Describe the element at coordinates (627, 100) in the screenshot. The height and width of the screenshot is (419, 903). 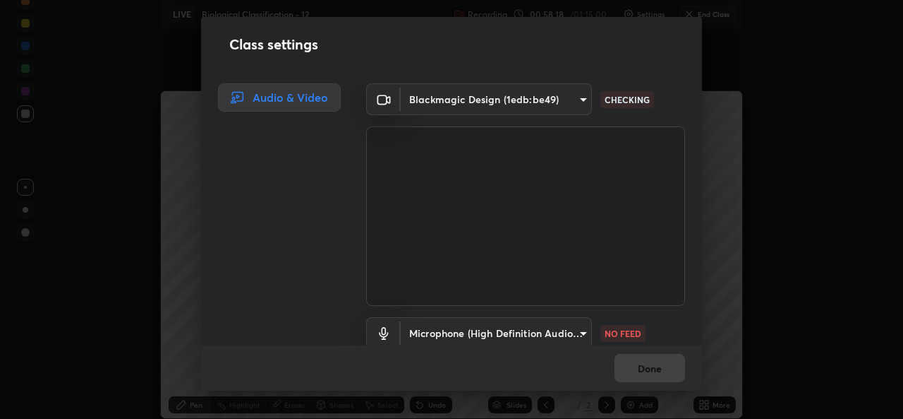
I see `p: CHECKING` at that location.